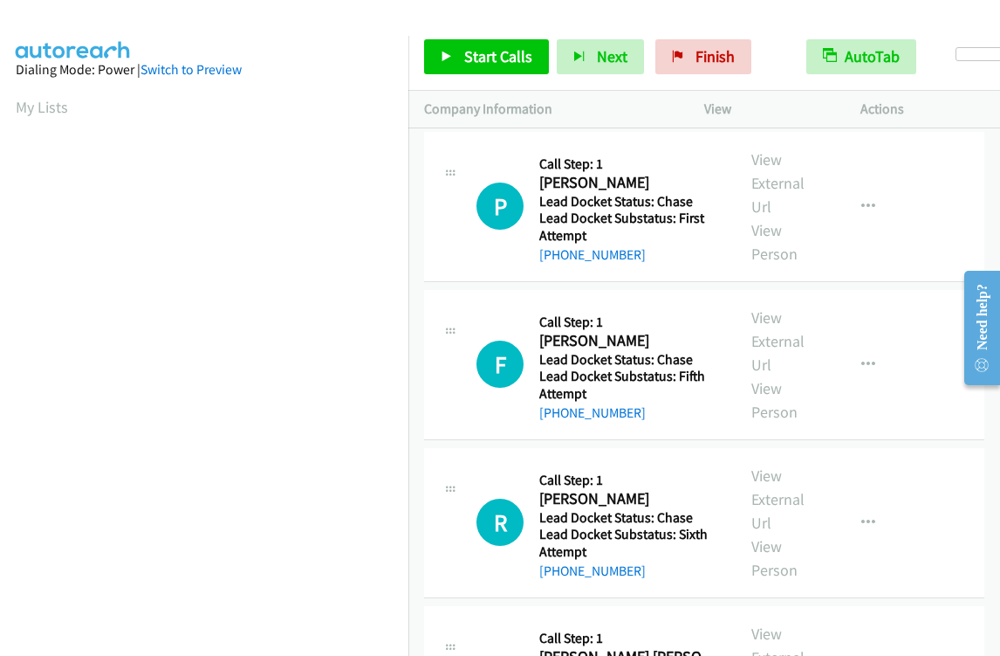 Image resolution: width=1000 pixels, height=656 pixels. Describe the element at coordinates (500, 522) in the screenshot. I see `div: The call is yet to be attempted` at that location.